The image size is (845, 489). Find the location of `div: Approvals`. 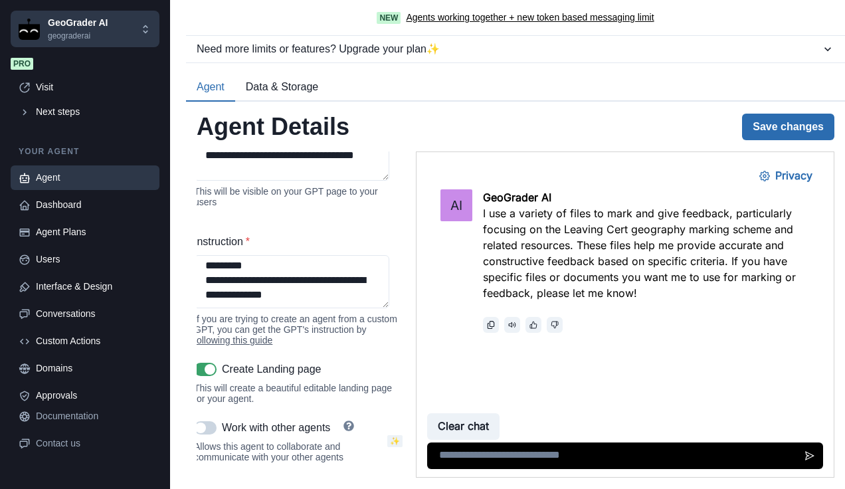

div: Approvals is located at coordinates (94, 395).